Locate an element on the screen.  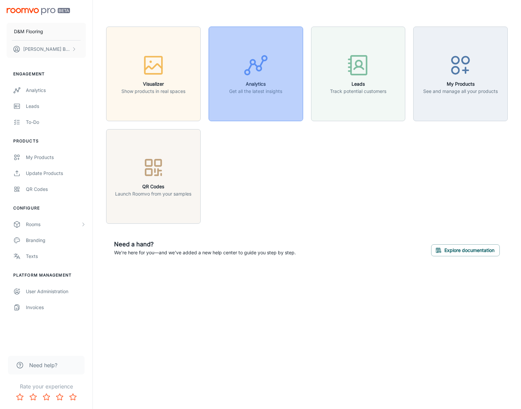
div: User Administration is located at coordinates (56, 291).